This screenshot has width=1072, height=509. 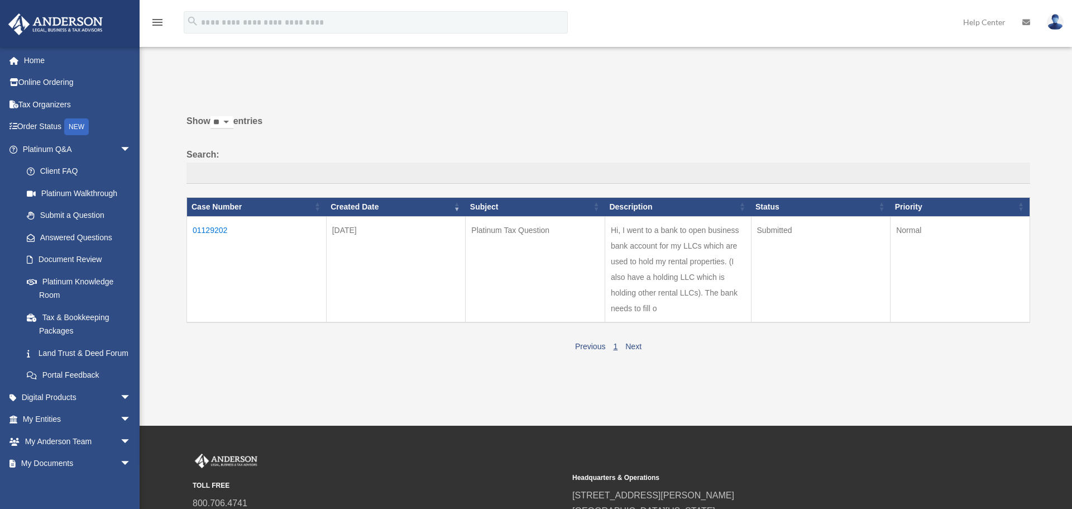 I want to click on a: Submit a Question, so click(x=79, y=216).